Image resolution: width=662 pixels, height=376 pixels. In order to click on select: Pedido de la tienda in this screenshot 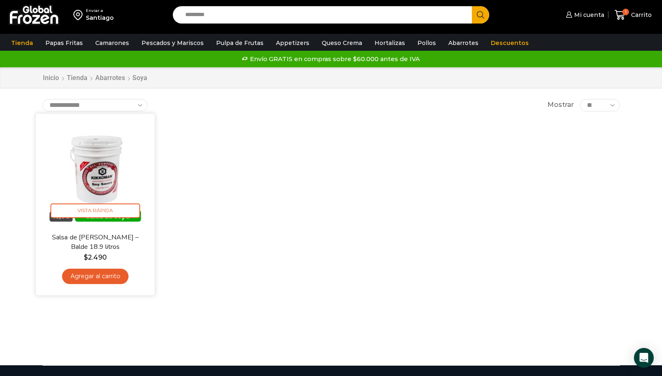, I will do `click(95, 105)`.